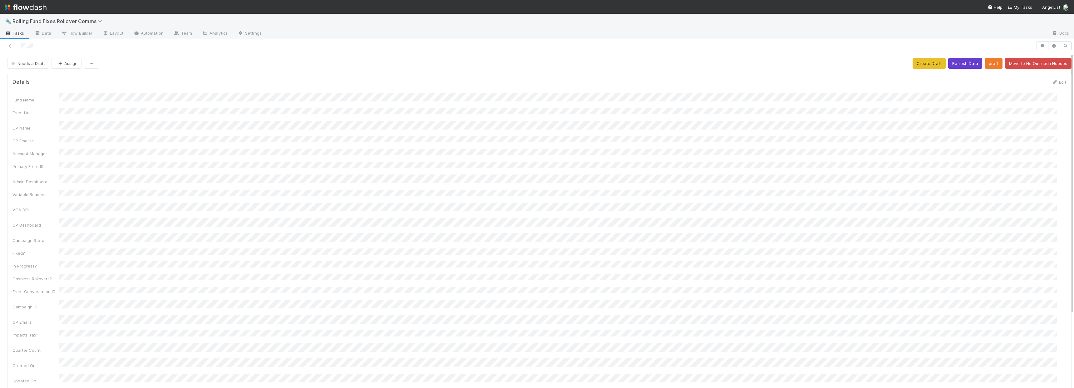  I want to click on div: Variable Reasons, so click(36, 195).